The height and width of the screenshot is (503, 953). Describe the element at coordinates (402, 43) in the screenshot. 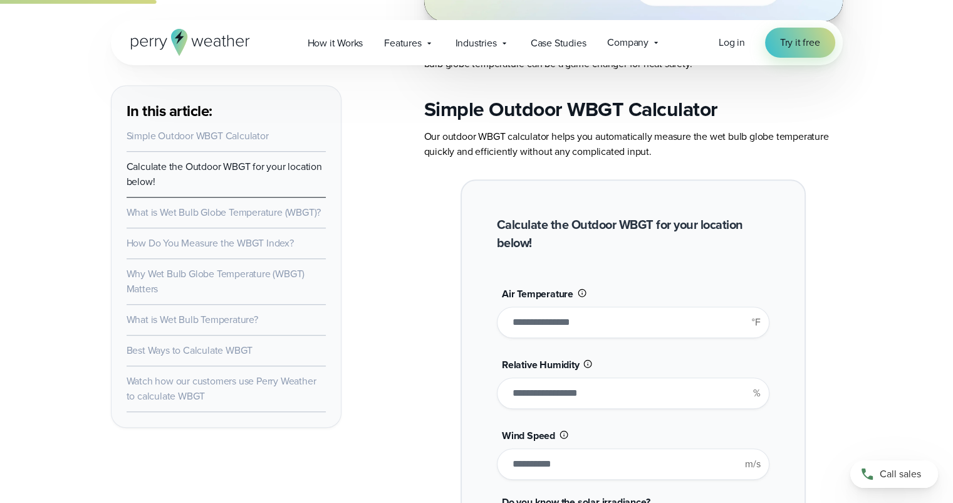

I see `span: Features` at that location.